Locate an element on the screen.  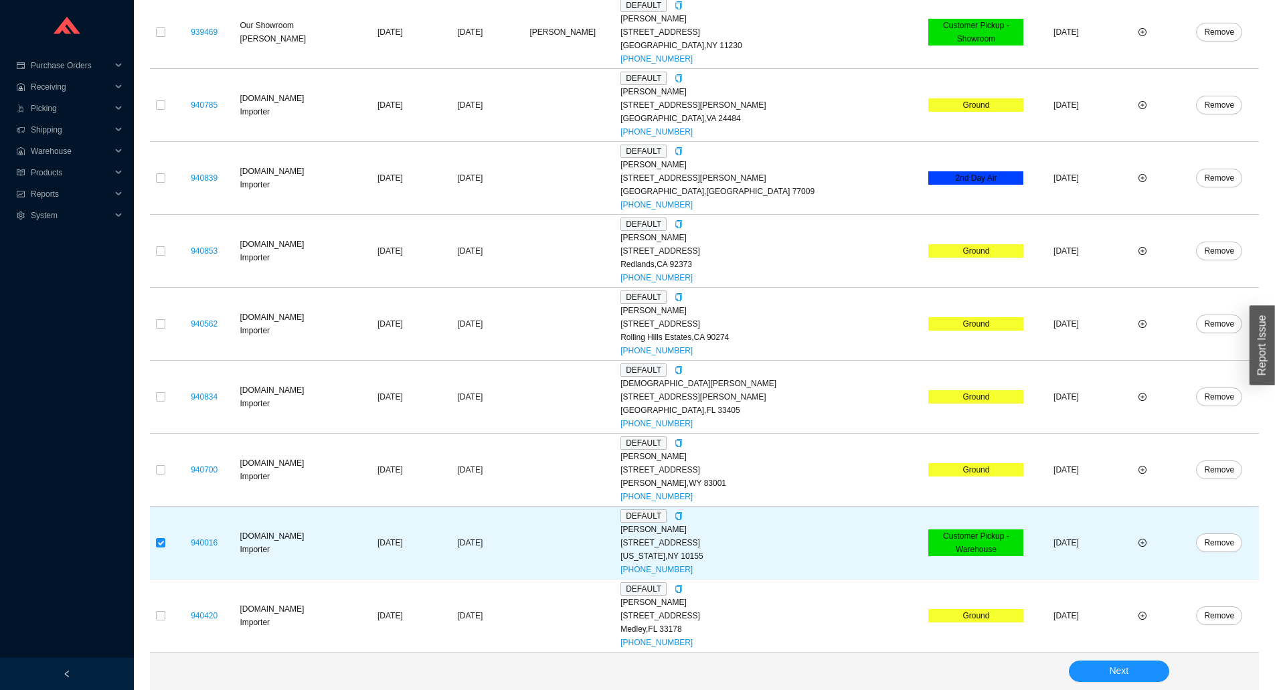
div: Medley , FL 33178 is located at coordinates (772, 629).